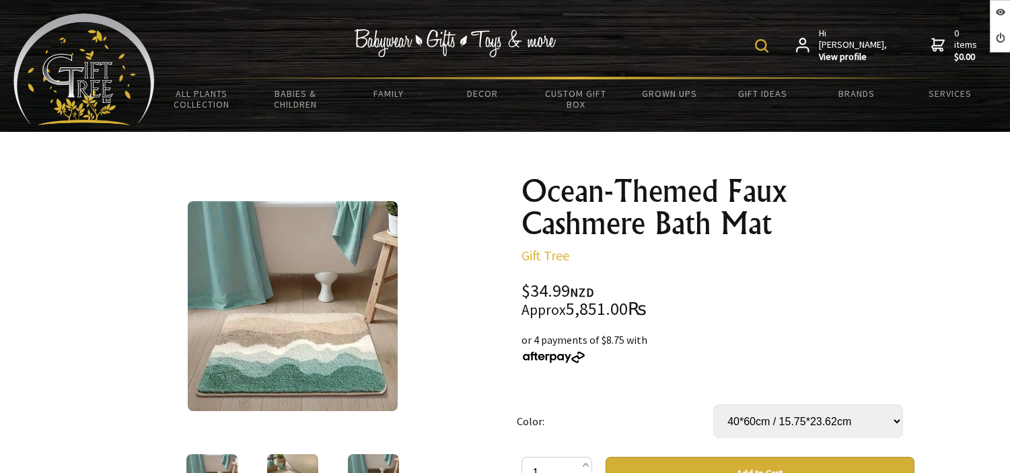 This screenshot has height=473, width=1010. What do you see at coordinates (544, 309) in the screenshot?
I see `small: Approx` at bounding box center [544, 309].